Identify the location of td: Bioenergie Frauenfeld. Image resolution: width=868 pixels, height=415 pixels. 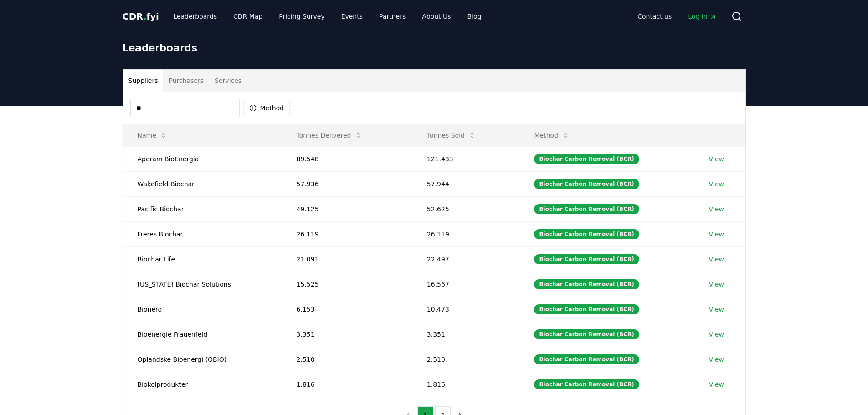
(202, 334).